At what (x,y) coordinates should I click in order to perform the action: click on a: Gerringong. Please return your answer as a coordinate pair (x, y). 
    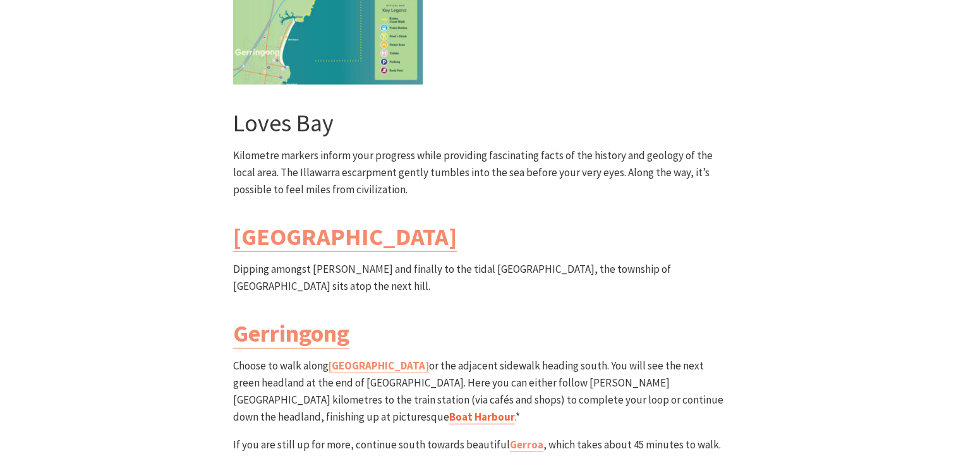
    Looking at the image, I should click on (291, 334).